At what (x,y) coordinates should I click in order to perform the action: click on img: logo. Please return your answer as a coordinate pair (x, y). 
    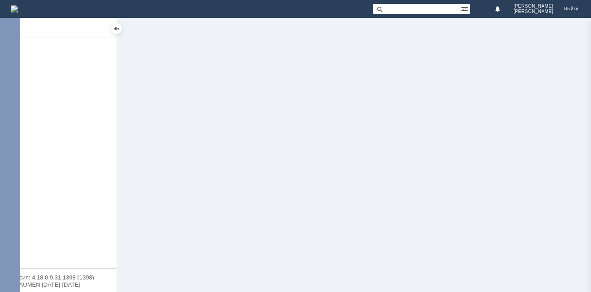
    Looking at the image, I should click on (14, 9).